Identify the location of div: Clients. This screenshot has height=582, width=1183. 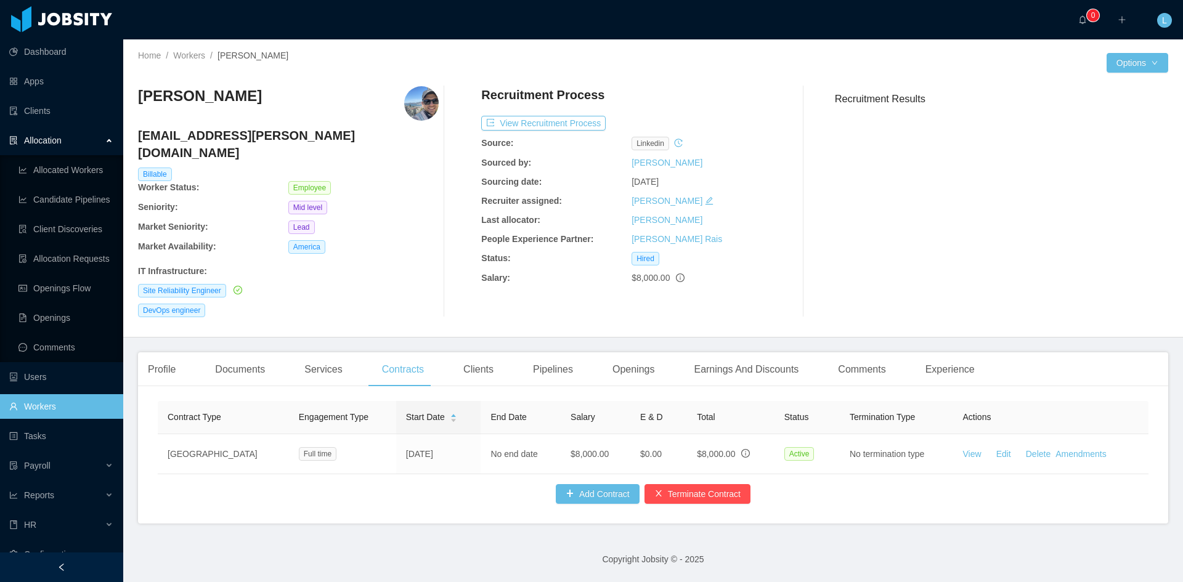
(478, 370).